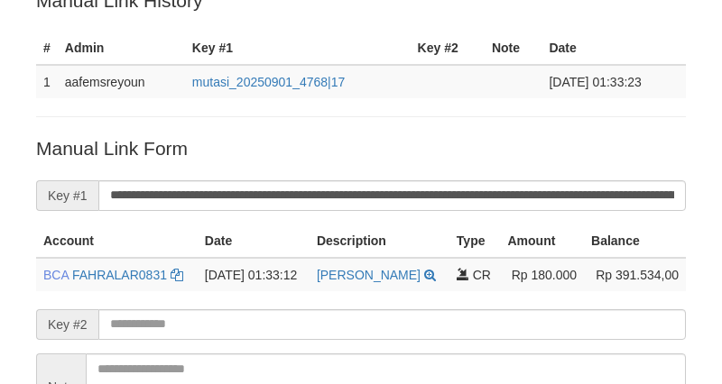  What do you see at coordinates (67, 325) in the screenshot?
I see `span: Key #2` at bounding box center [67, 325].